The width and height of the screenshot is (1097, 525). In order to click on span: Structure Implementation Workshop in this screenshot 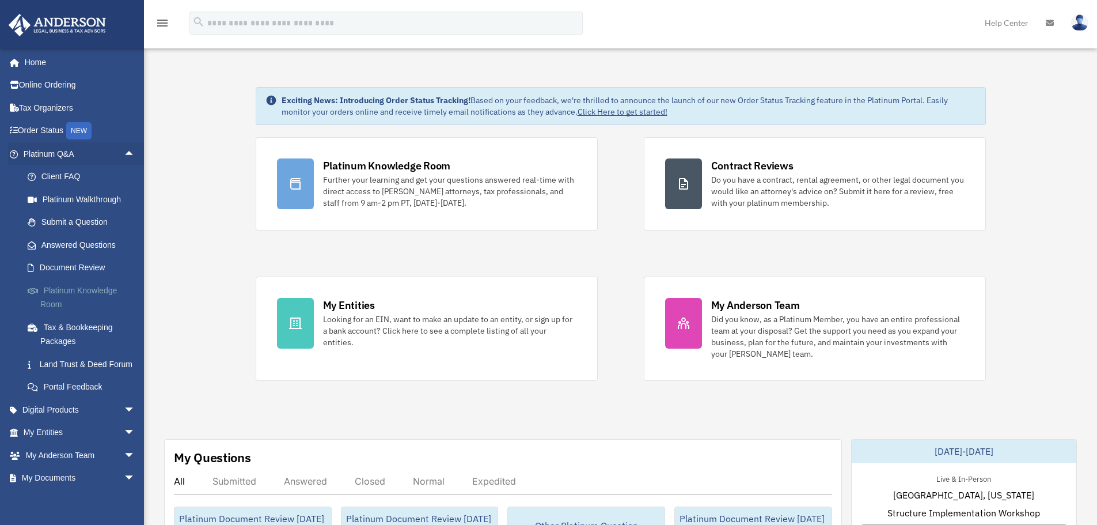, I will do `click(964, 513)`.